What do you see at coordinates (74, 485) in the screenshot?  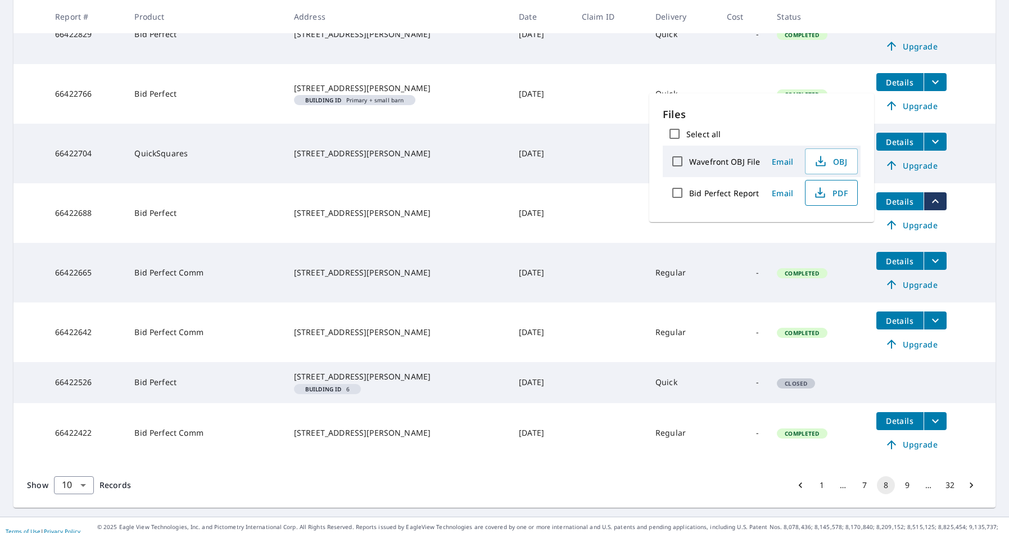 I see `div: Show 10 records` at bounding box center [74, 485].